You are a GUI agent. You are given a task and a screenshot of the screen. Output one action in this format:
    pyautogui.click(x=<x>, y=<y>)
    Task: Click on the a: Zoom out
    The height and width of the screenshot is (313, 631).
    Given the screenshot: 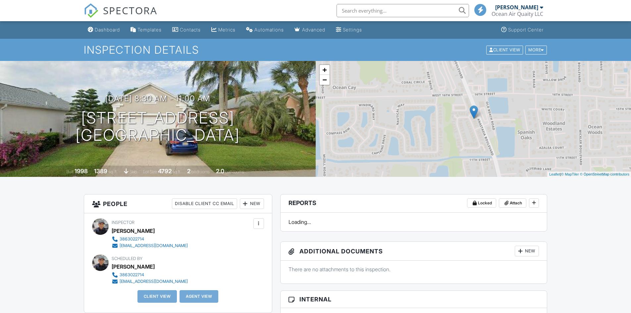 What is the action you would take?
    pyautogui.click(x=325, y=80)
    